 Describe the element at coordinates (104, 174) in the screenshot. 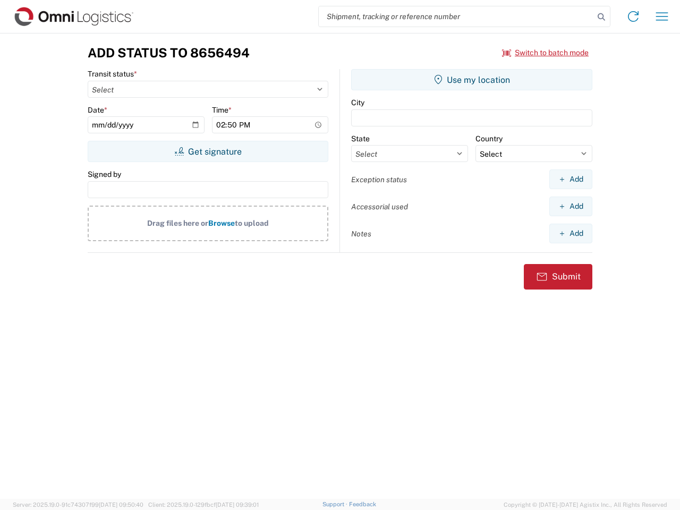

I see `label: Signed by` at that location.